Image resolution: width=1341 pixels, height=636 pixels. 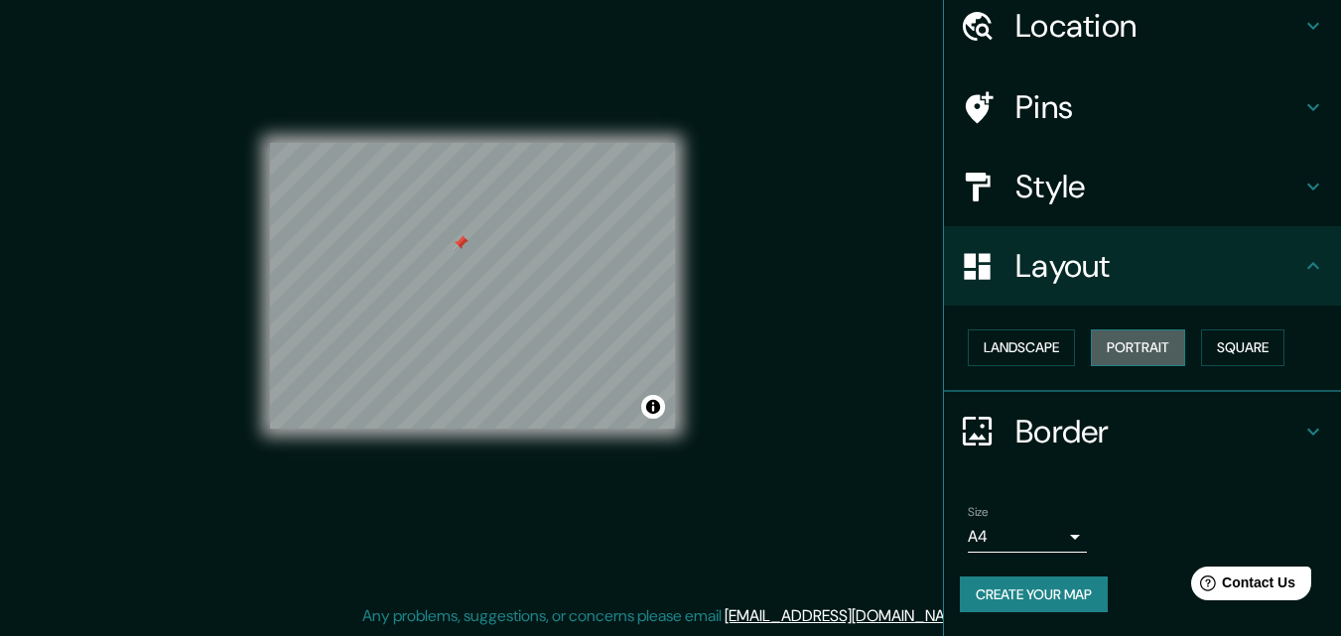 I want to click on h4: Layout, so click(x=1158, y=266).